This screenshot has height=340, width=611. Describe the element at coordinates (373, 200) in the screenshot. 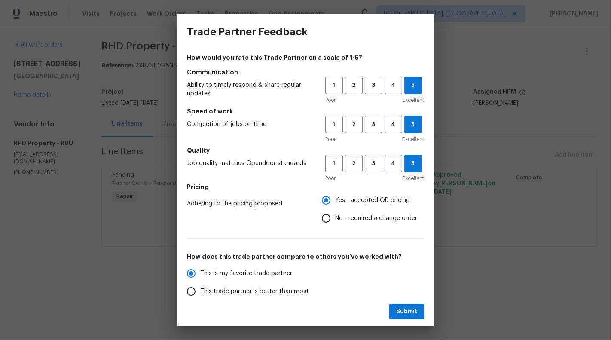

I see `span: Yes - accepted OD pricing` at that location.